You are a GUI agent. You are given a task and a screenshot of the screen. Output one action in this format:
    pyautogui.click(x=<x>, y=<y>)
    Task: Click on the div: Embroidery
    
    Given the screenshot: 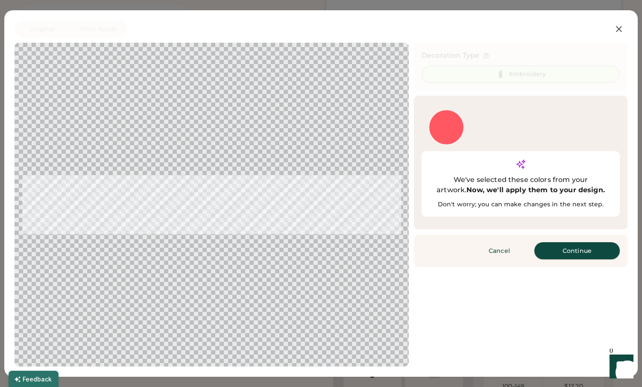 What is the action you would take?
    pyautogui.click(x=527, y=74)
    